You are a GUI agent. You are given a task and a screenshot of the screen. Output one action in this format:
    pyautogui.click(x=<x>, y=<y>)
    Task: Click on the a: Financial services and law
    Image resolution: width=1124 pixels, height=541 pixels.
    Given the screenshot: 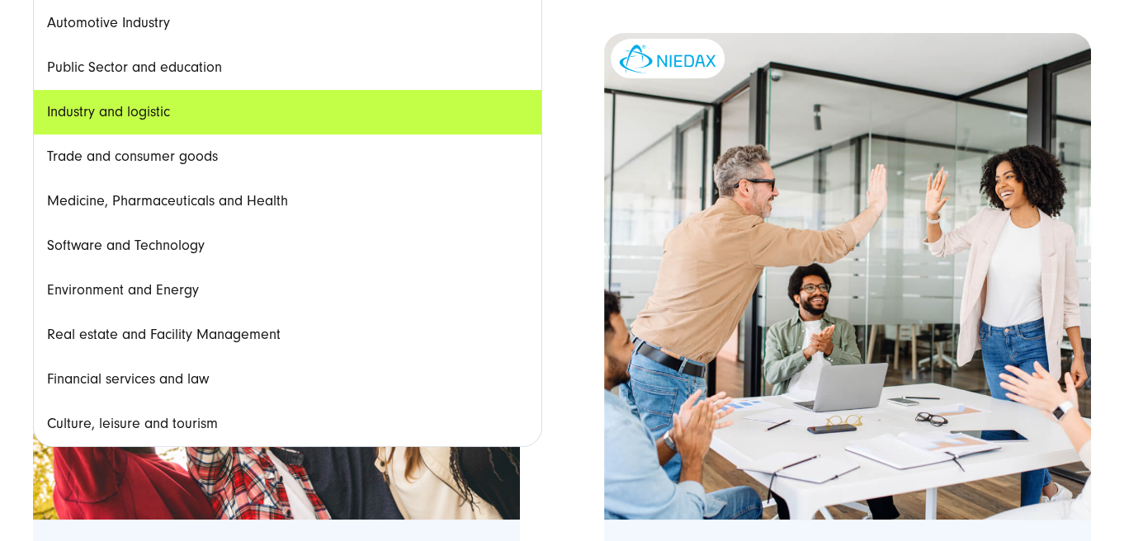 What is the action you would take?
    pyautogui.click(x=287, y=380)
    